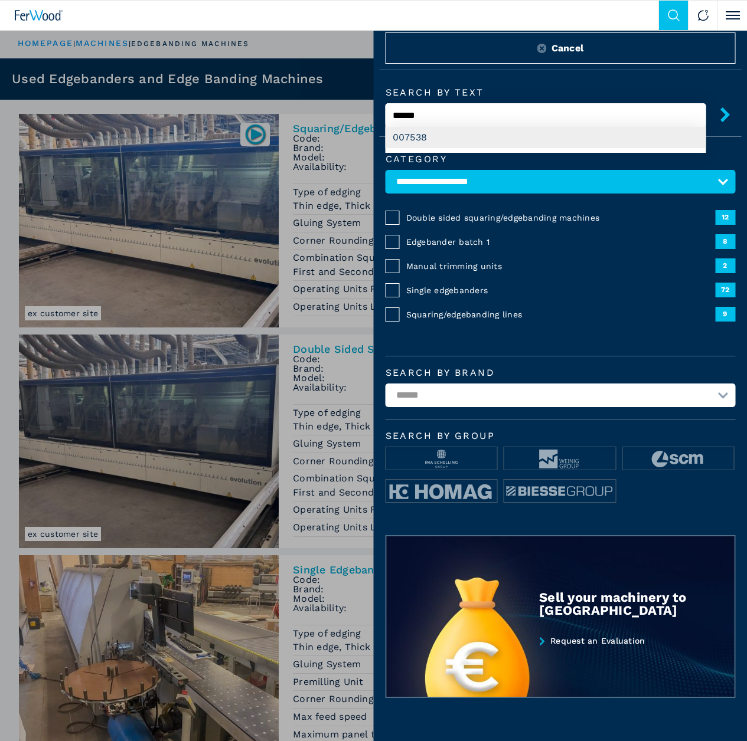 The image size is (747, 741). Describe the element at coordinates (725, 217) in the screenshot. I see `span: 12` at that location.